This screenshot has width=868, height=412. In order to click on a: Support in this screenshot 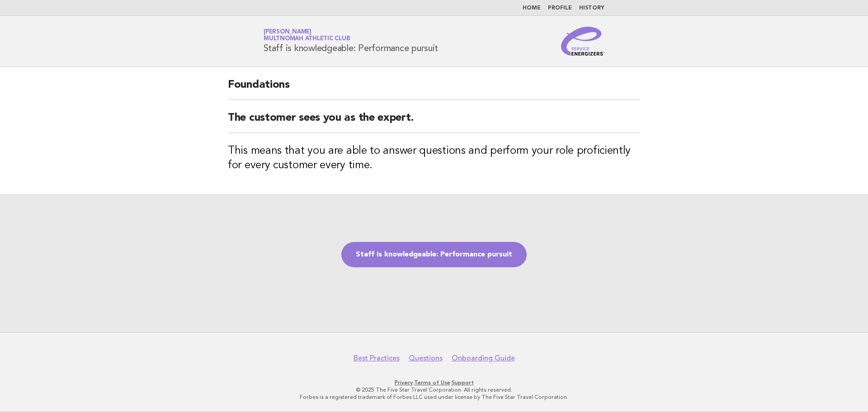, I will do `click(462, 382)`.